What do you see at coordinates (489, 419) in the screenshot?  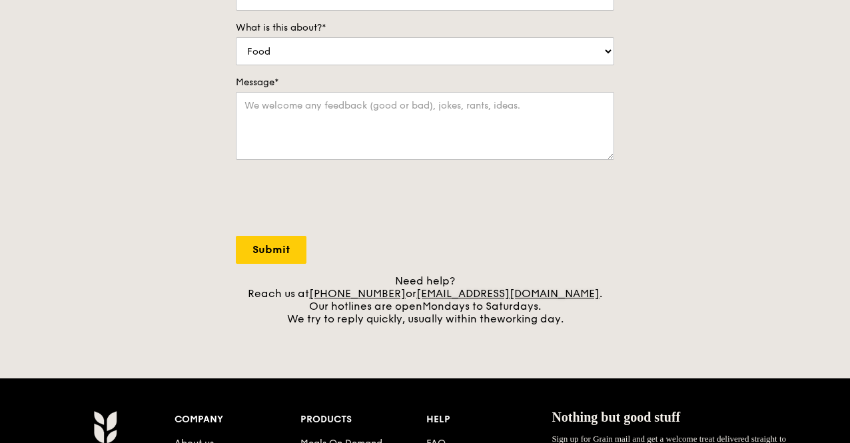 I see `div: Help` at bounding box center [489, 419].